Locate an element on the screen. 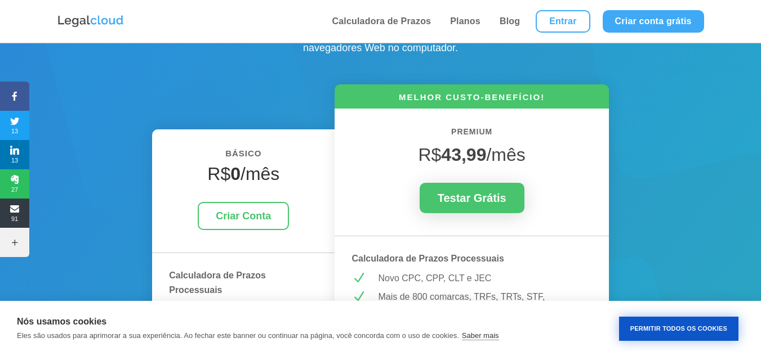  h6: MELHOR CUSTO-BENEFÍCIO! is located at coordinates (471, 100).